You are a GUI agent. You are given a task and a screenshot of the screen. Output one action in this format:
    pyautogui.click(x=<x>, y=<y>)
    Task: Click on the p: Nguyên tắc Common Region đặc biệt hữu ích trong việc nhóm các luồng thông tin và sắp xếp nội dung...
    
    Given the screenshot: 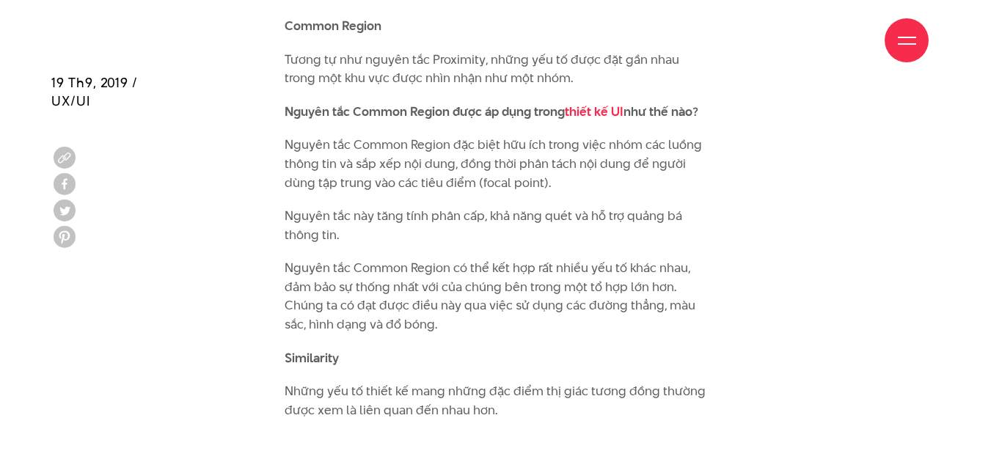 What is the action you would take?
    pyautogui.click(x=496, y=164)
    